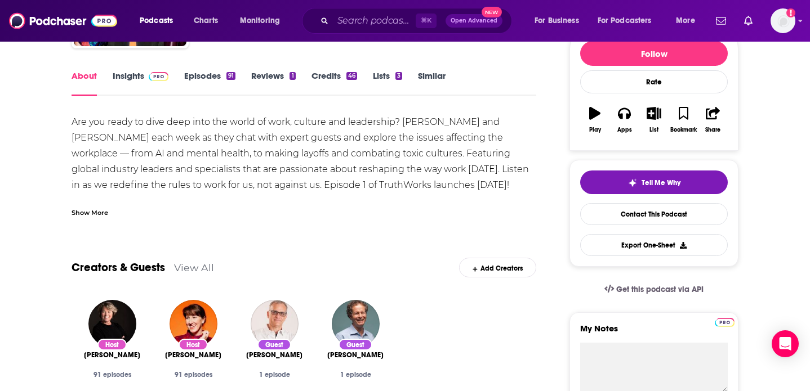 The height and width of the screenshot is (391, 810). What do you see at coordinates (334, 83) in the screenshot?
I see `a: Credits46` at bounding box center [334, 83].